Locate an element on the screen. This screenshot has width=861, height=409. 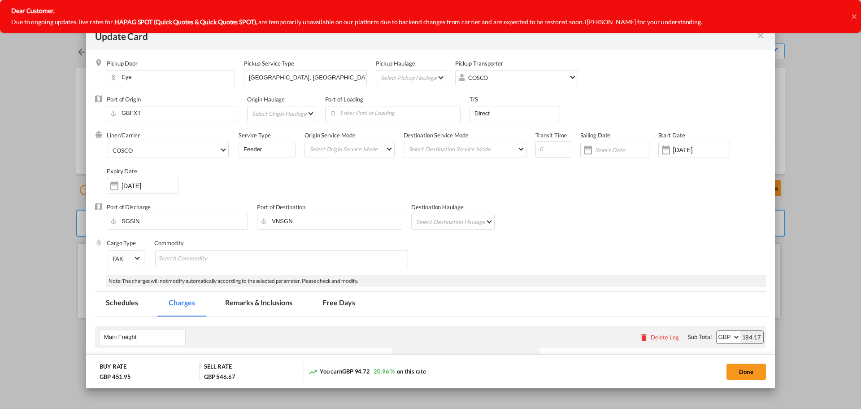
label: Pickup Haulage is located at coordinates (396, 63).